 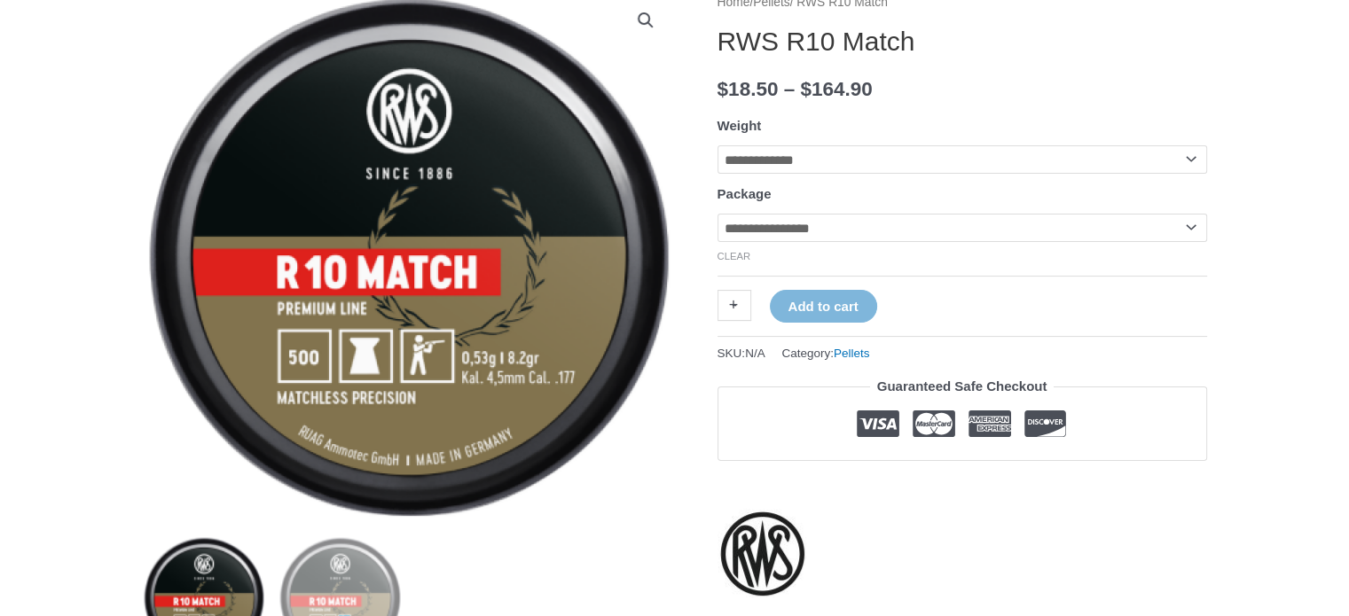 I want to click on a: RWS, so click(x=762, y=553).